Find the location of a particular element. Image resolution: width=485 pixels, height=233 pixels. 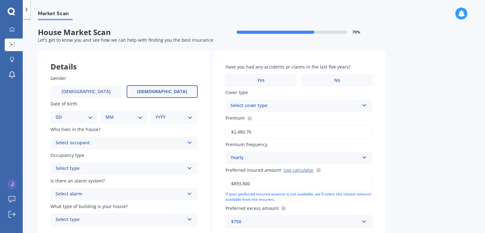

div: Yearly is located at coordinates (295, 158).